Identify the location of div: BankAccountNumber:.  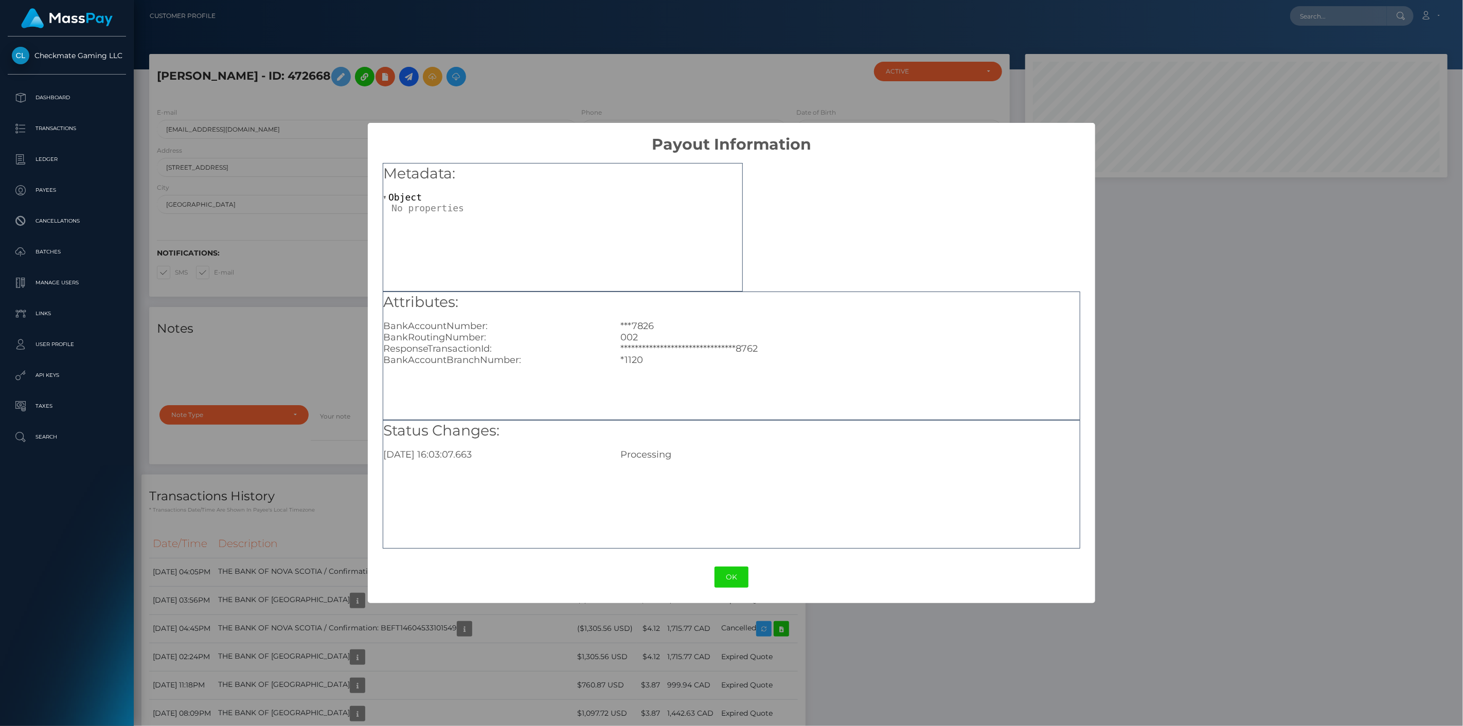
(494, 326).